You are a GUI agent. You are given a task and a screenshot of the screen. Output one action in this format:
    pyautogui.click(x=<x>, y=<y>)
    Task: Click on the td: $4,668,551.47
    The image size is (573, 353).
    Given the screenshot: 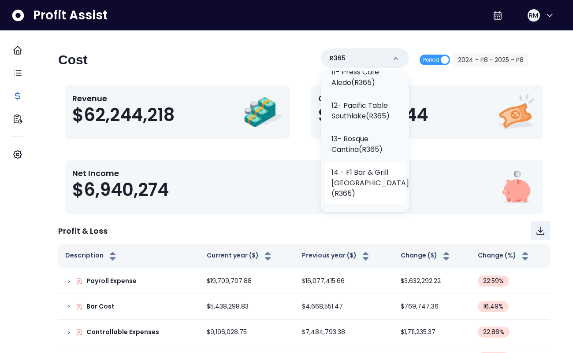 What is the action you would take?
    pyautogui.click(x=344, y=307)
    